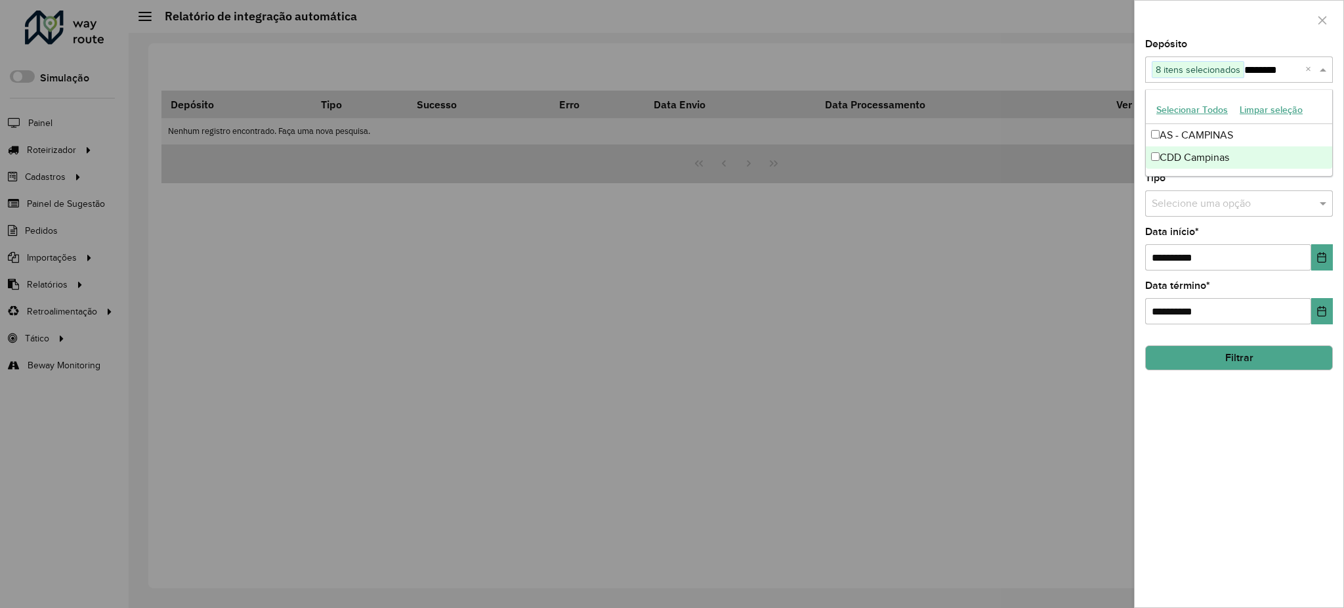 This screenshot has width=1344, height=608. What do you see at coordinates (1310, 70) in the screenshot?
I see `span: Clear all` at bounding box center [1310, 70].